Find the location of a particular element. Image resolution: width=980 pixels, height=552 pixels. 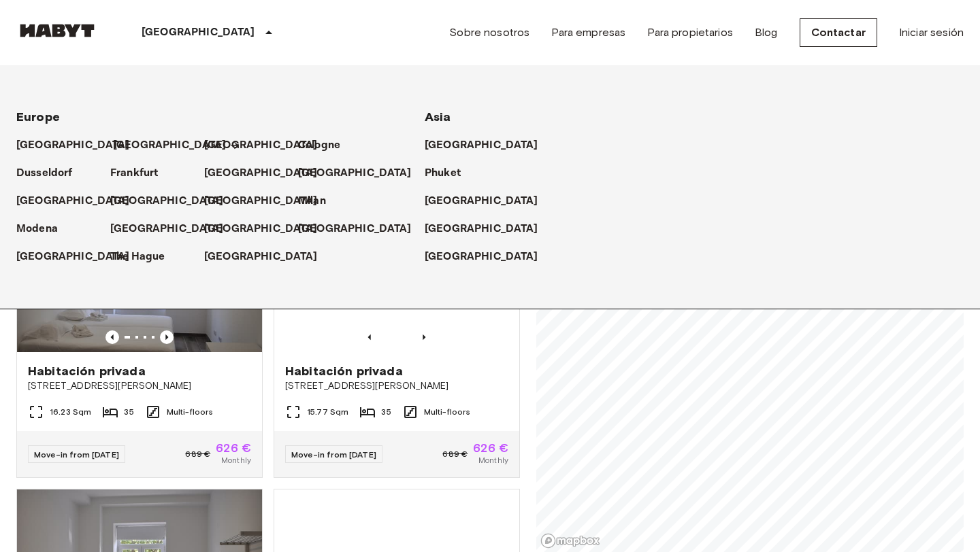

a: The Hague is located at coordinates (144, 257).